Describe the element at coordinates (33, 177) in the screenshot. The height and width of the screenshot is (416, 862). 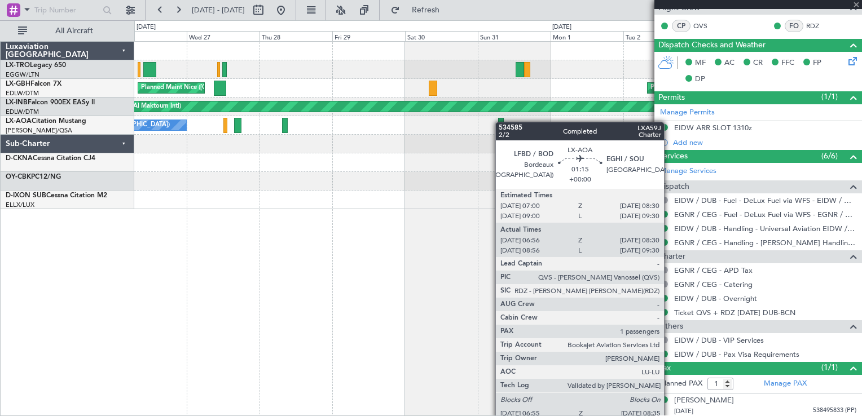
I see `a: OY-CBKPC12/NG` at that location.